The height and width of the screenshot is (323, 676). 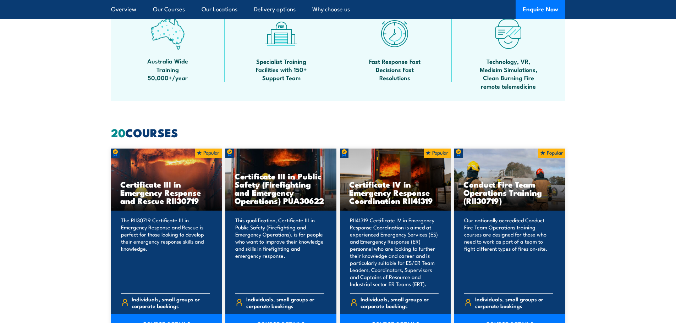 I want to click on span: Specialist Training Facilities with 150+ Support Team, so click(x=281, y=70).